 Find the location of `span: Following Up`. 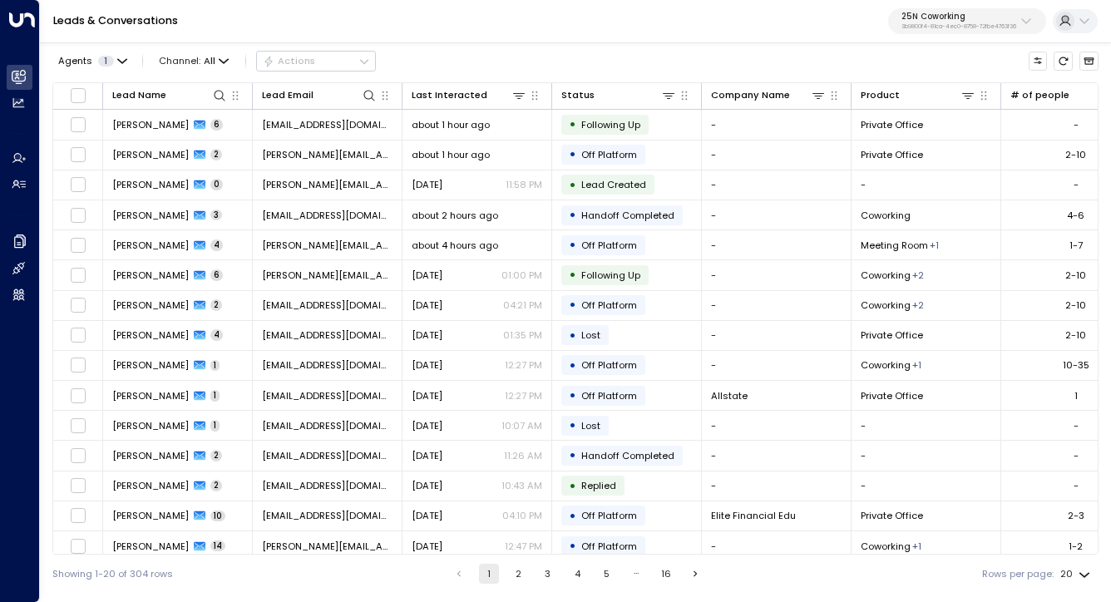

span: Following Up is located at coordinates (610, 275).